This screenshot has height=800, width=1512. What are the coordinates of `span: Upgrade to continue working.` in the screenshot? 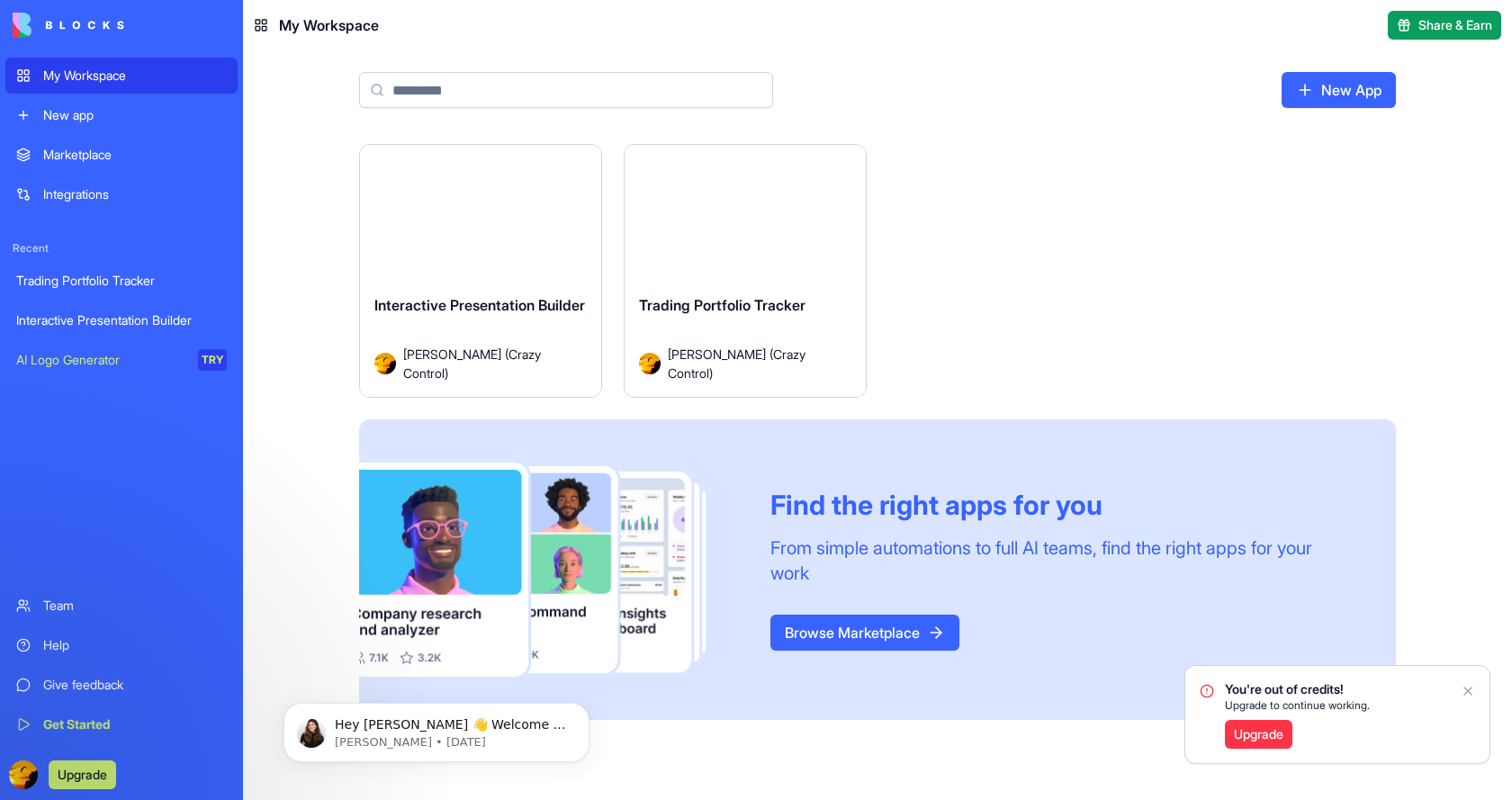 It's located at (1297, 705).